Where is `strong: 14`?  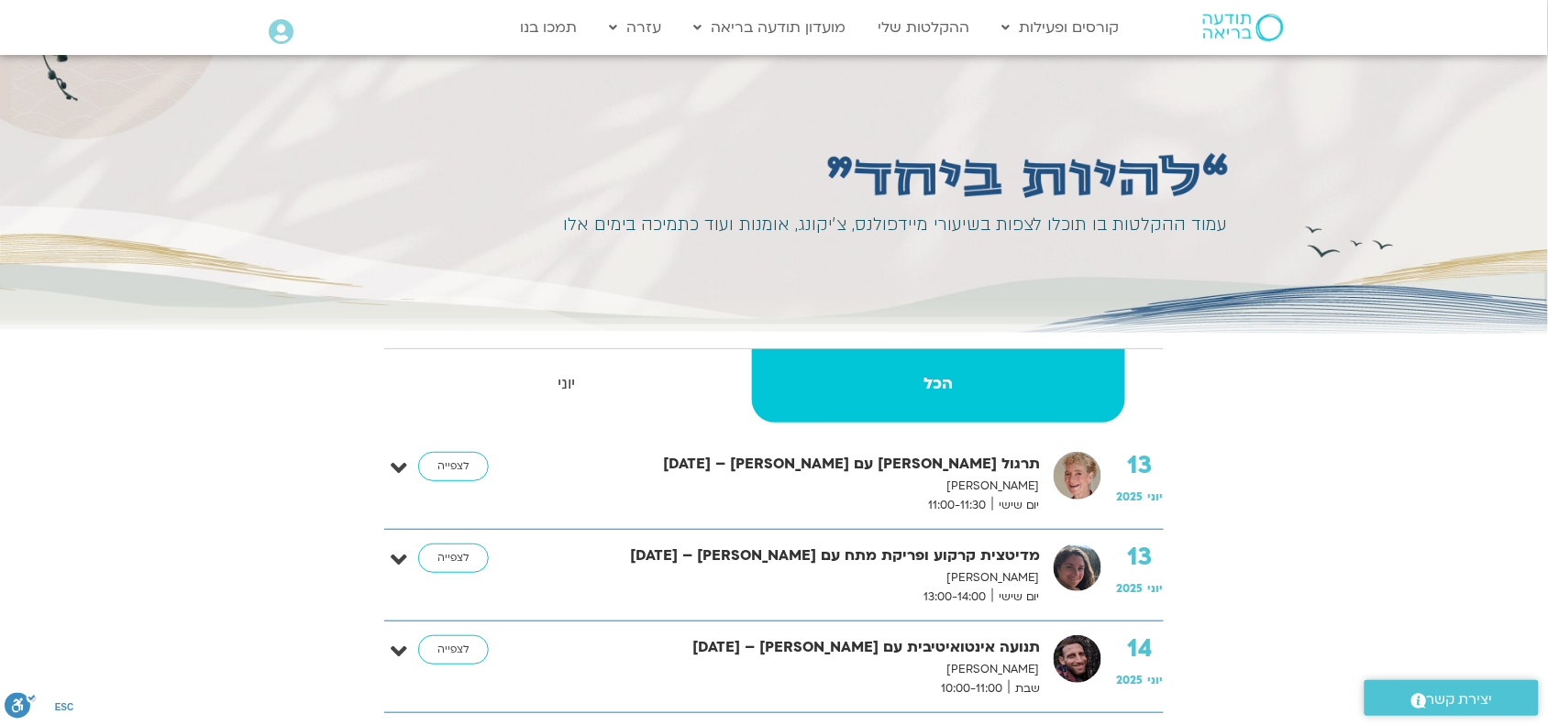
strong: 14 is located at coordinates (1140, 649).